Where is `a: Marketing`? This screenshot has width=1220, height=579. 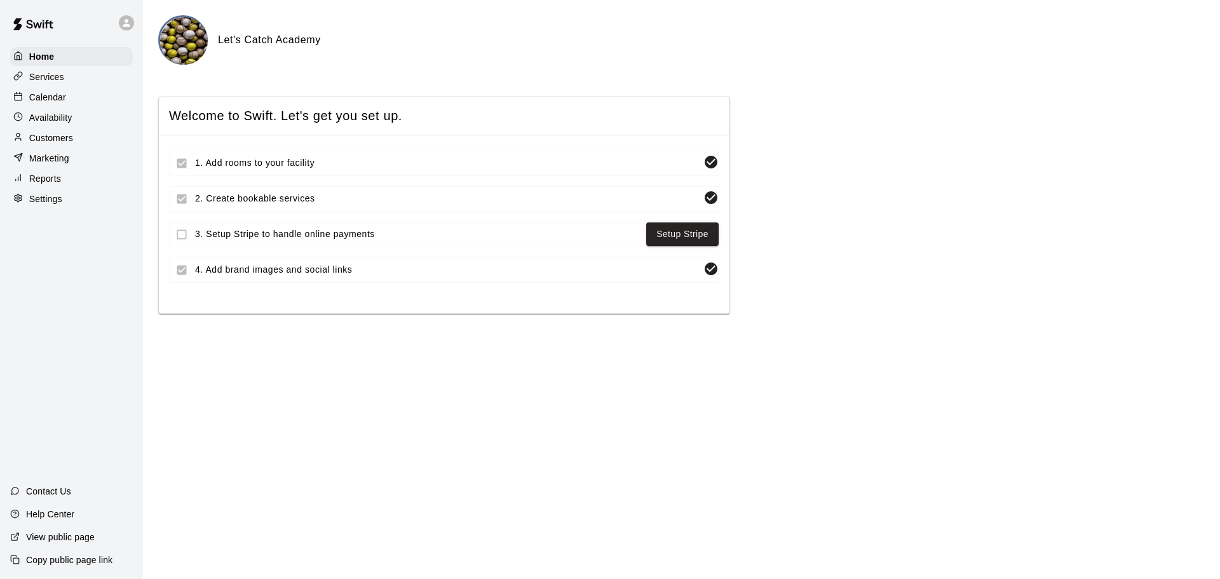 a: Marketing is located at coordinates (71, 158).